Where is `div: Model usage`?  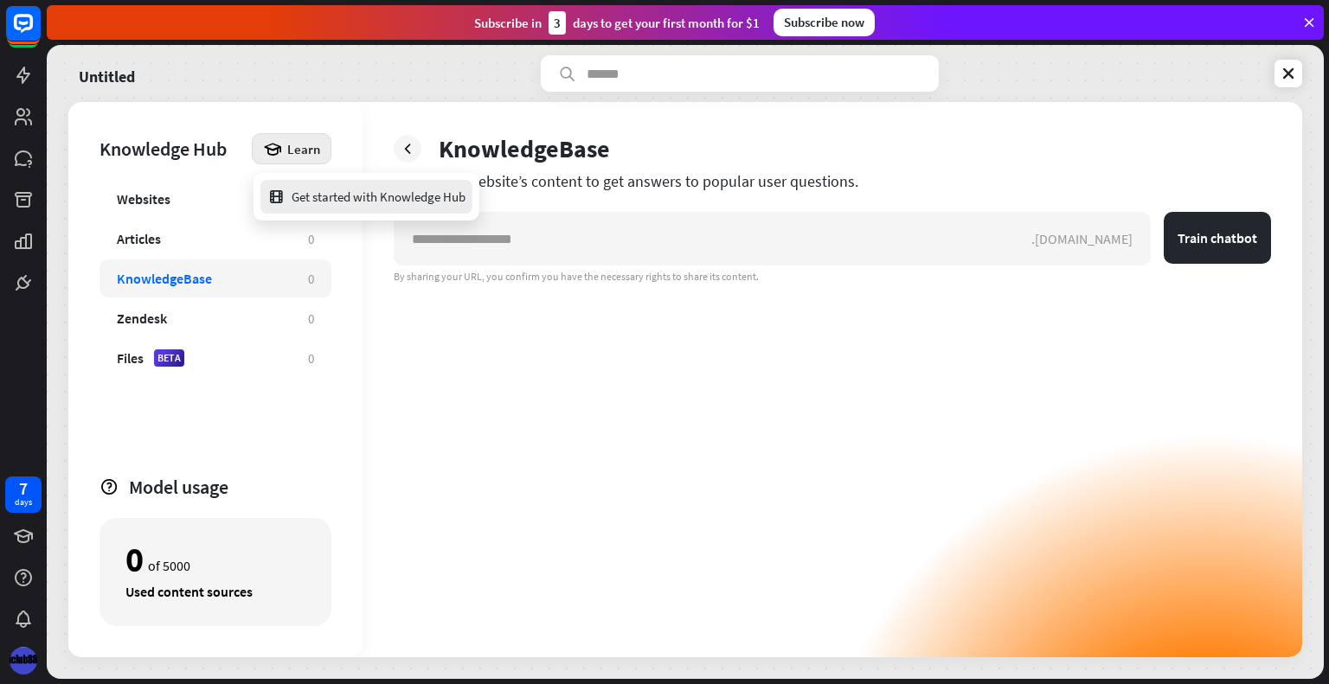 div: Model usage is located at coordinates (230, 487).